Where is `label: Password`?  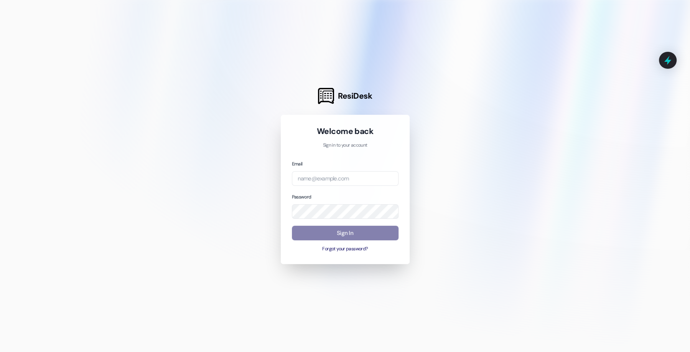
label: Password is located at coordinates (302, 197).